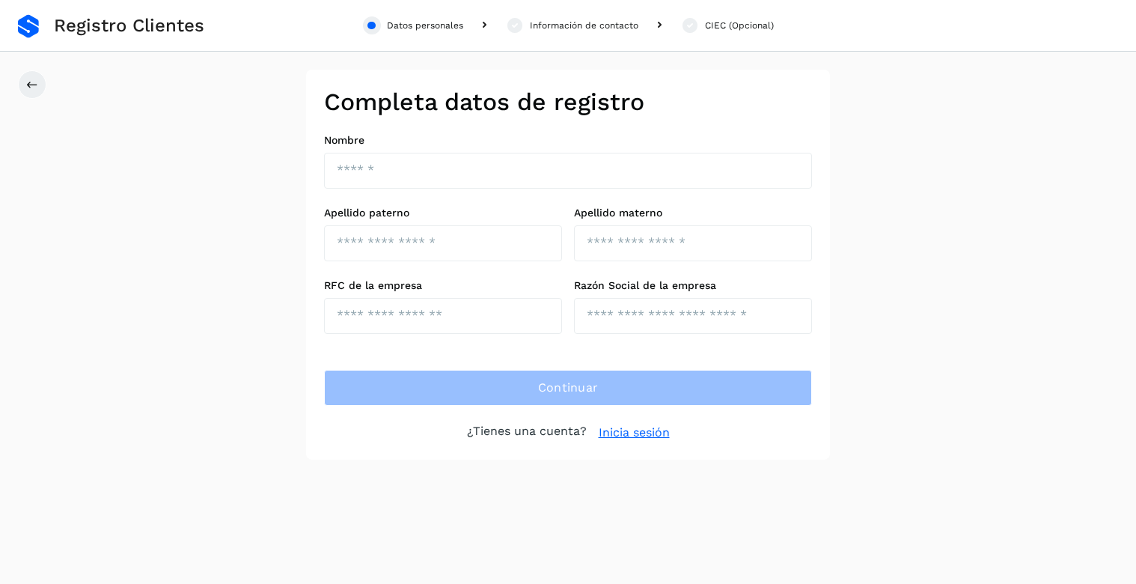  Describe the element at coordinates (584, 25) in the screenshot. I see `div: Información de contacto` at that location.